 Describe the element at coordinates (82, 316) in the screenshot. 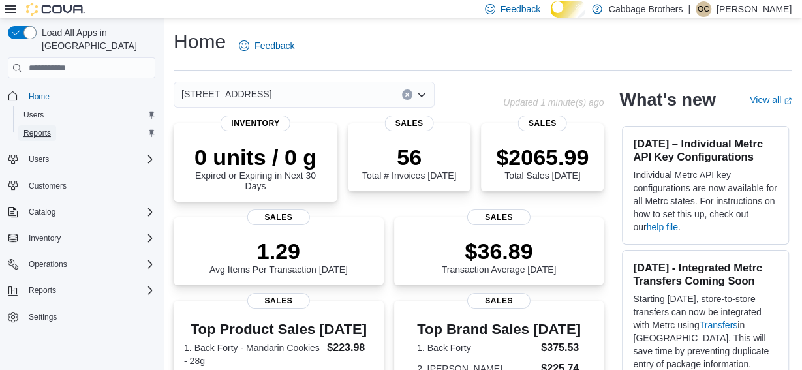

I see `button: Settings` at that location.